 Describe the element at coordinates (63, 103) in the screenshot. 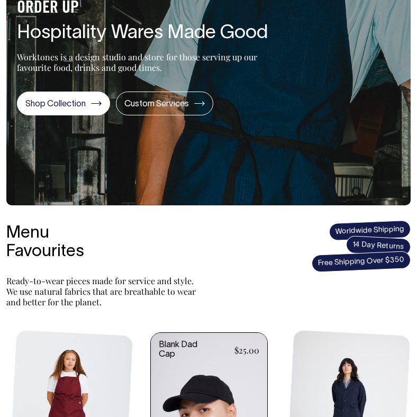

I see `a: Shop Collection` at that location.